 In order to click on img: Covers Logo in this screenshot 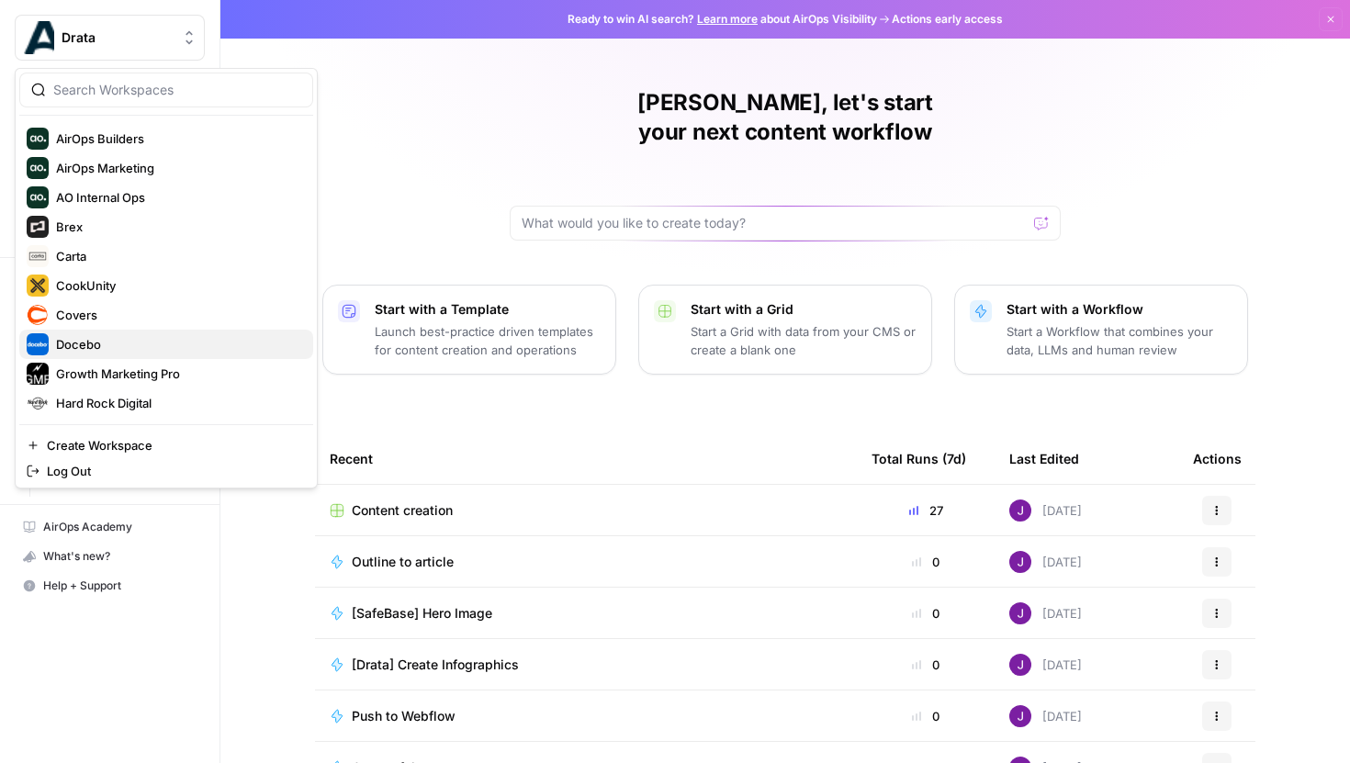, I will do `click(38, 315)`.